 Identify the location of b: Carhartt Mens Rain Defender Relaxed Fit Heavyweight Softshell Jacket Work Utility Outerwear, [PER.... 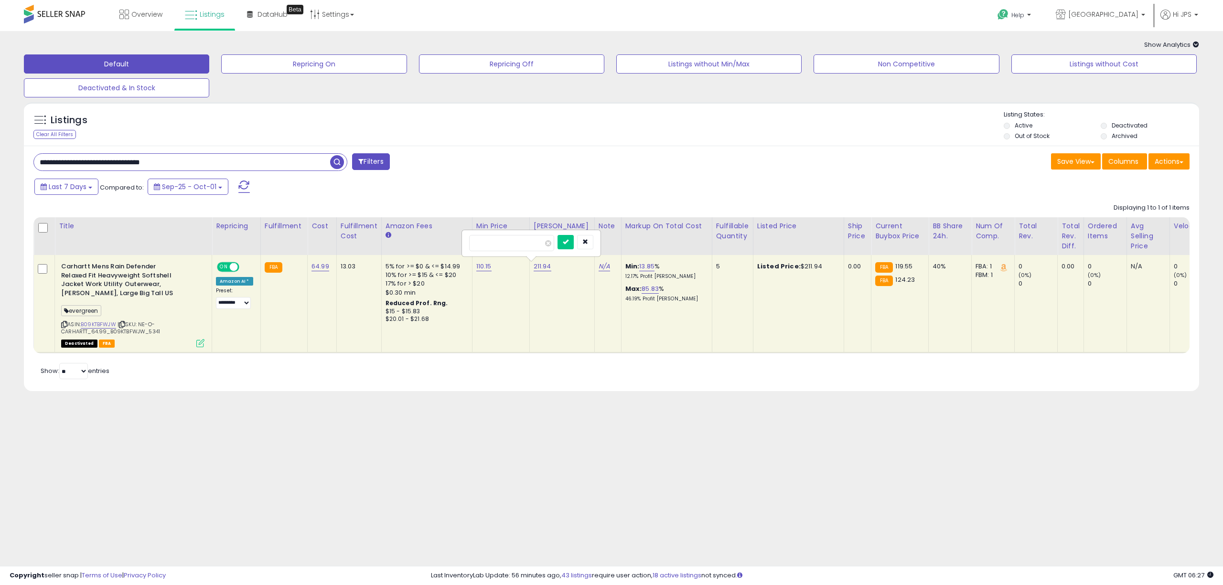
(119, 281).